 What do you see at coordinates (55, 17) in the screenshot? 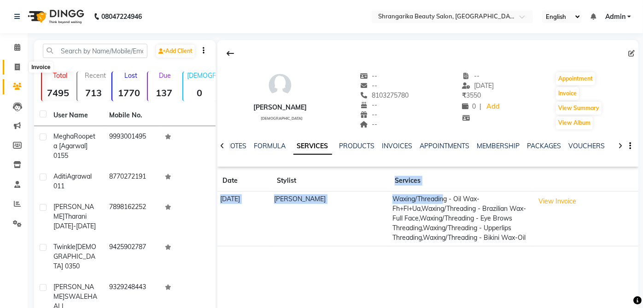
I see `img: logo` at bounding box center [55, 17].